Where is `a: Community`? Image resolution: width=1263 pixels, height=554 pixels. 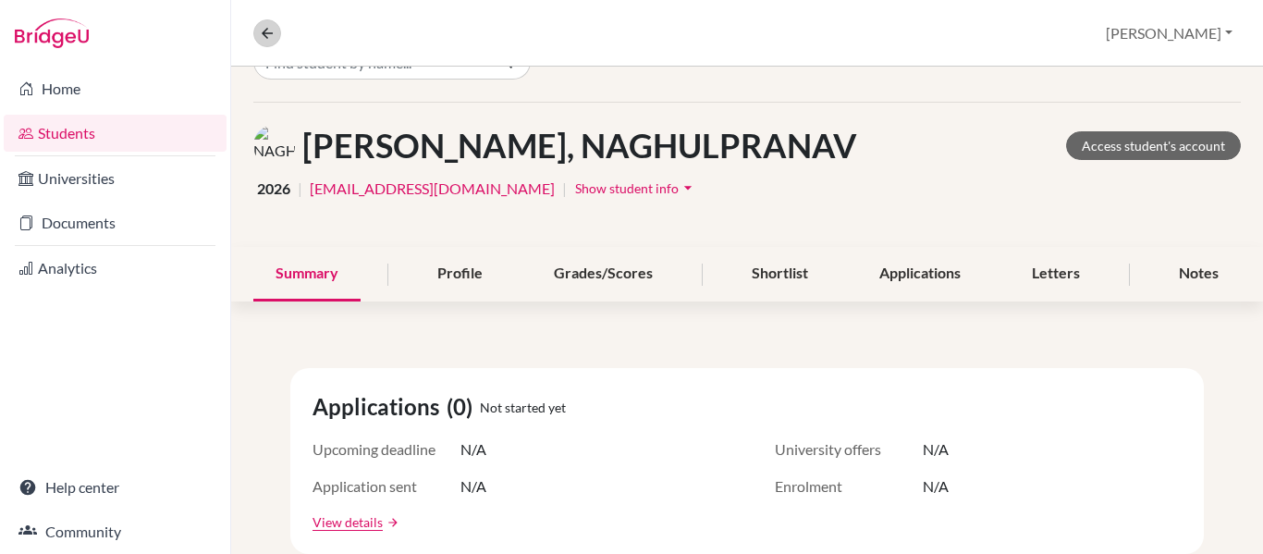
a: Community is located at coordinates (115, 532).